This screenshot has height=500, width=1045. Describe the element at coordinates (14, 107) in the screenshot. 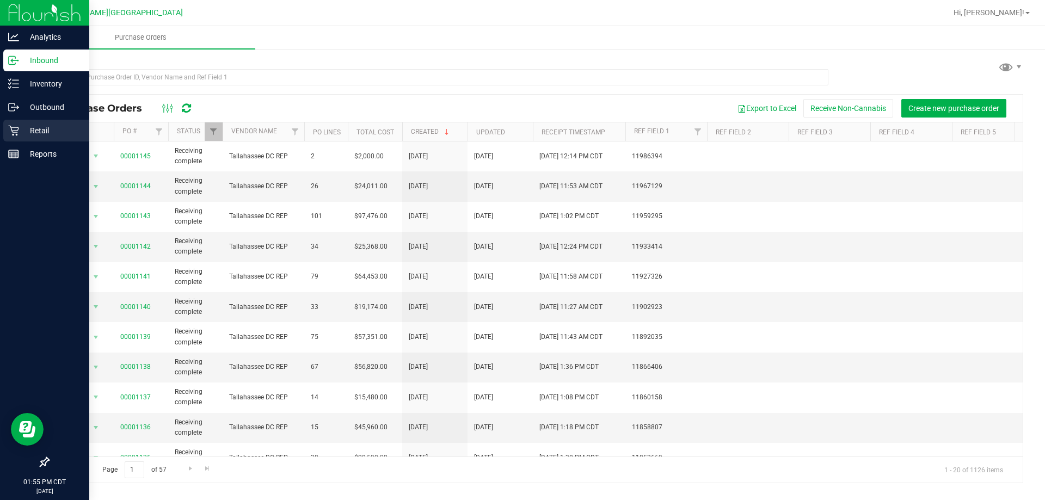

I see `inline-svg: Outbound` at that location.